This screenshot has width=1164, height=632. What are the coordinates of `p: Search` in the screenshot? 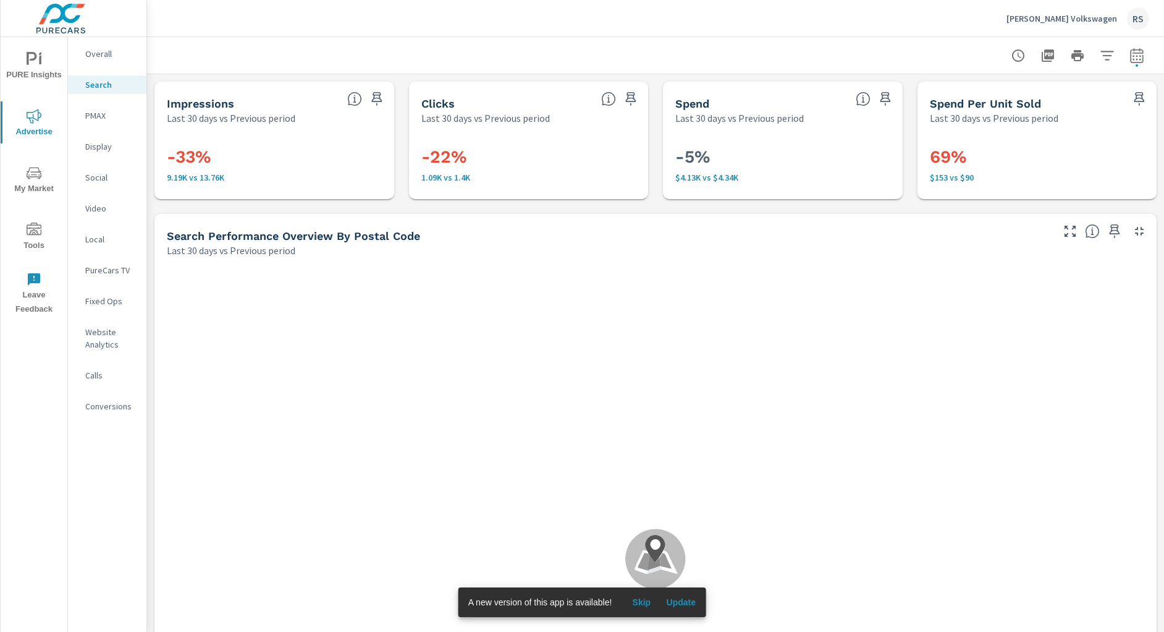 It's located at (111, 85).